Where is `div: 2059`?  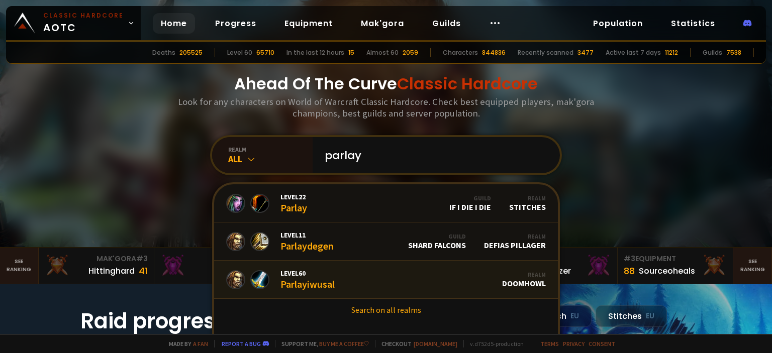 div: 2059 is located at coordinates (410, 53).